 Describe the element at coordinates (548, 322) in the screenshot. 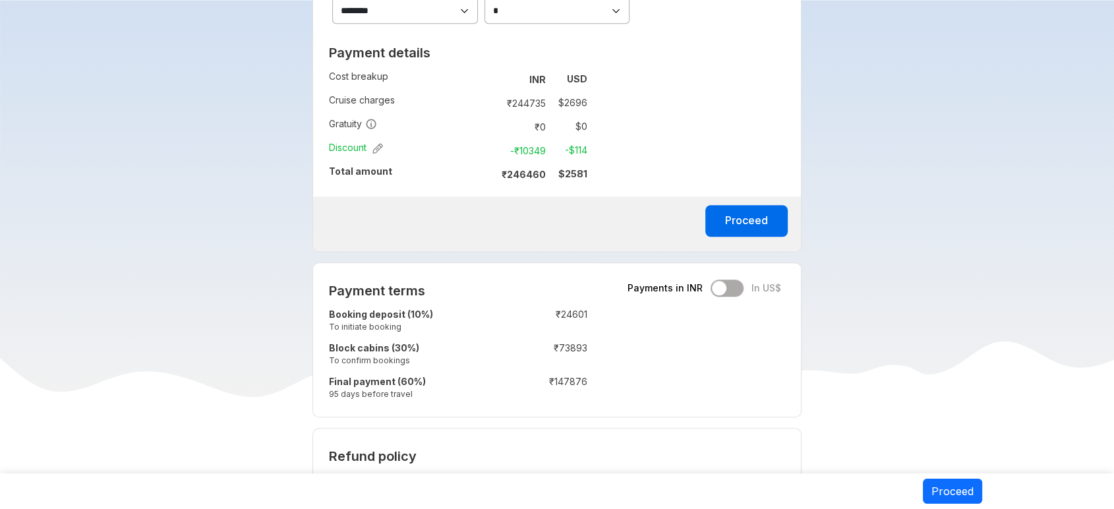

I see `td: ₹ 24601` at that location.